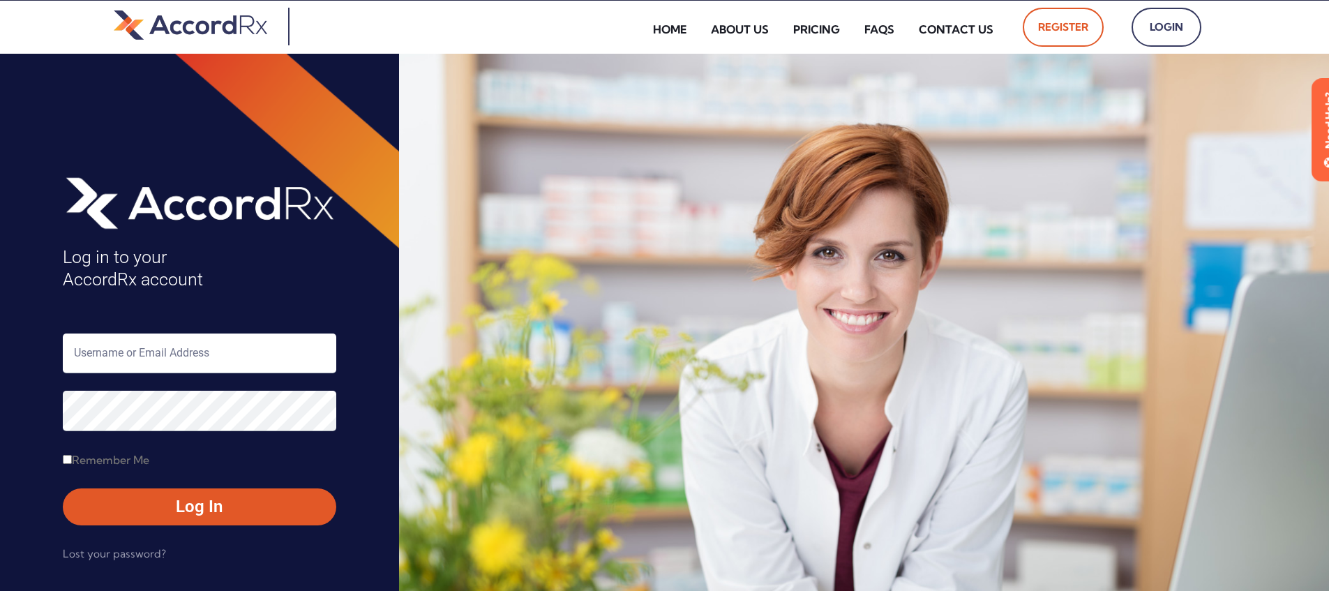  Describe the element at coordinates (190, 24) in the screenshot. I see `a: default-logo` at that location.